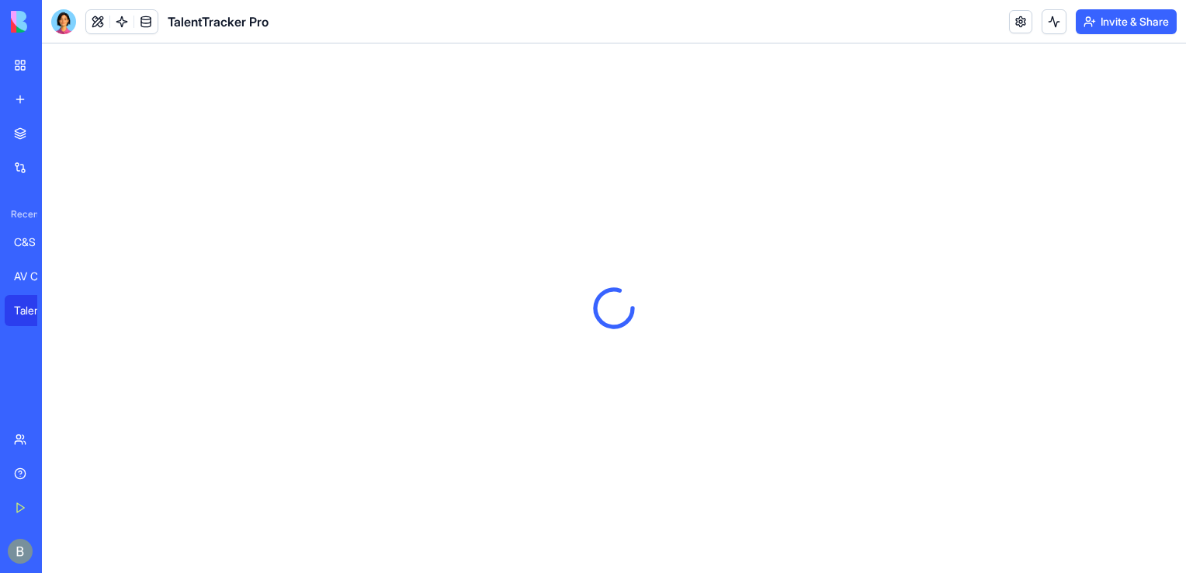 The width and height of the screenshot is (1186, 573). Describe the element at coordinates (1126, 22) in the screenshot. I see `button: Invite & Share` at that location.